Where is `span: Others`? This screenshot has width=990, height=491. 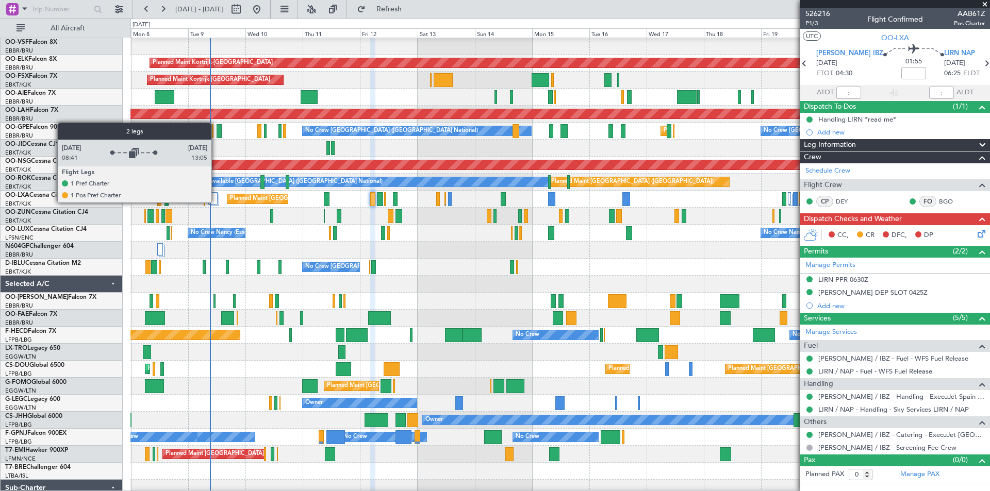
span: Others is located at coordinates (815, 422).